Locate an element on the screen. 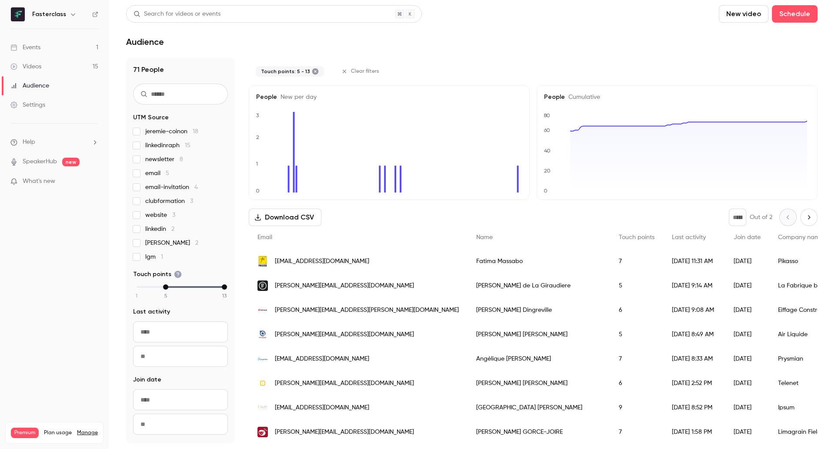 The height and width of the screenshot is (449, 835). span: jeremie-coinon is located at coordinates (172, 131).